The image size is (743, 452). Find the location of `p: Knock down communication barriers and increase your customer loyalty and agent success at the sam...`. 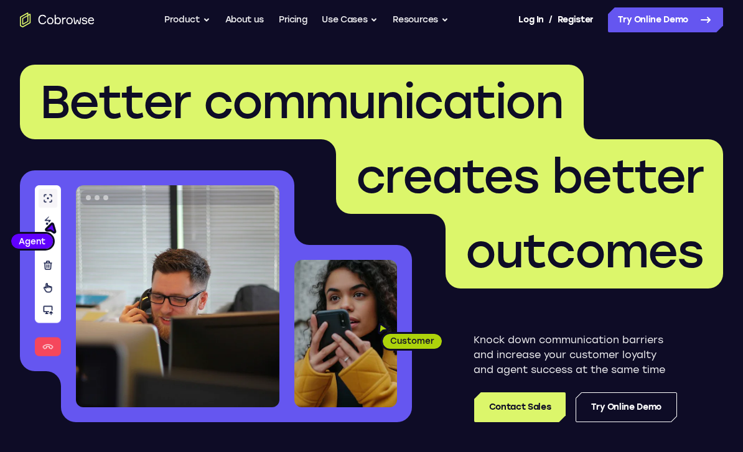

p: Knock down communication barriers and increase your customer loyalty and agent success at the sam... is located at coordinates (575, 355).